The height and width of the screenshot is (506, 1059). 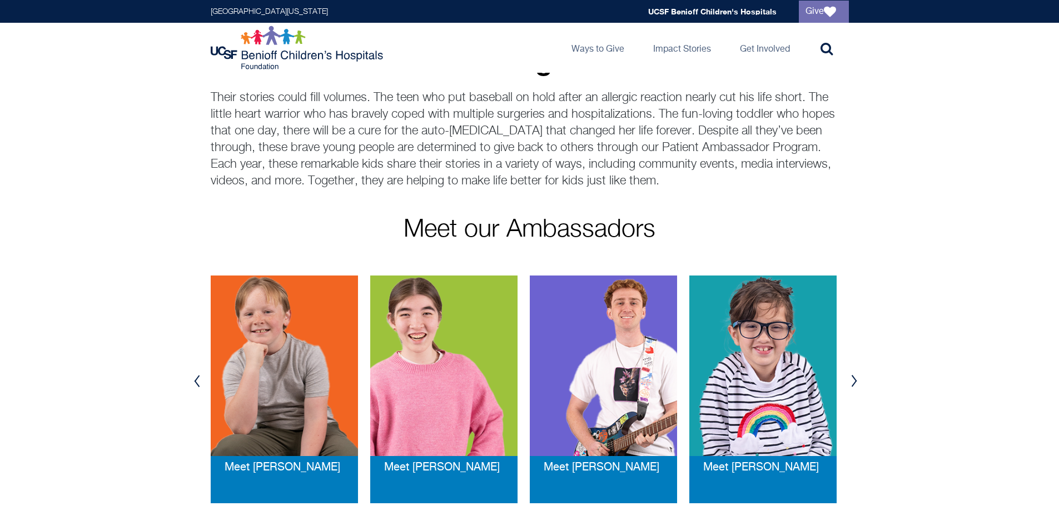 What do you see at coordinates (765, 48) in the screenshot?
I see `a: Get Involved` at bounding box center [765, 48].